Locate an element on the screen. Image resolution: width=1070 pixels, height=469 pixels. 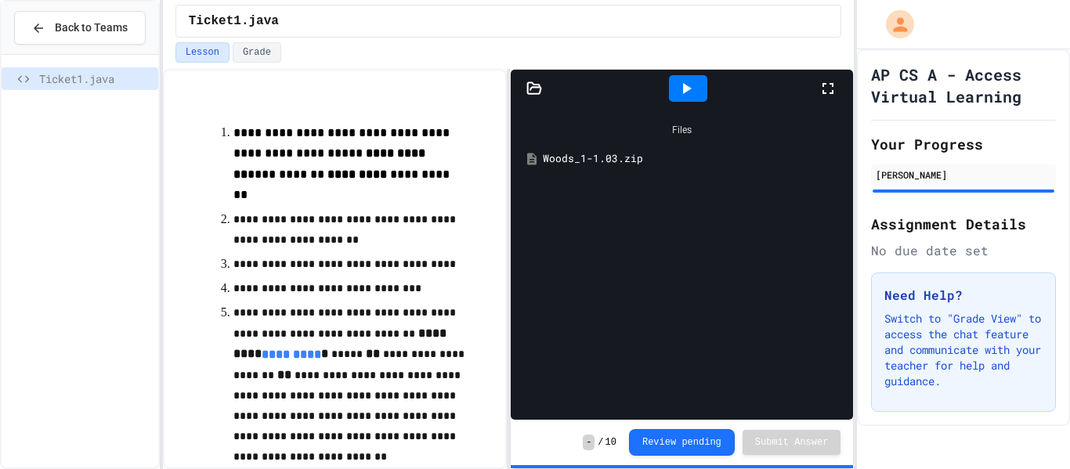
span: Submit Answer is located at coordinates (792, 443).